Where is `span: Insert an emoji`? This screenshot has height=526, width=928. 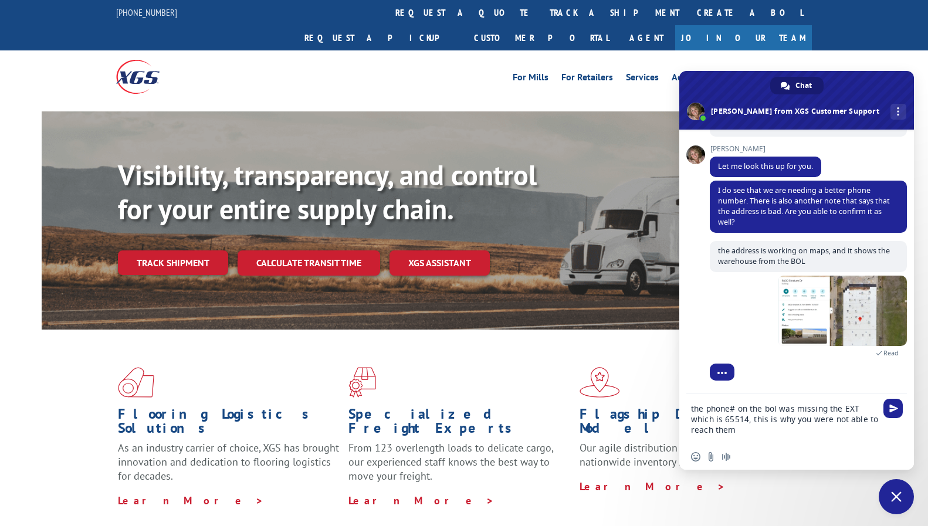
span: Insert an emoji is located at coordinates (695, 457).